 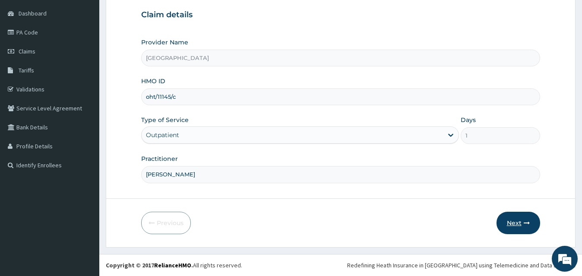 I want to click on strong: Copyright © 2017 ., so click(x=149, y=265).